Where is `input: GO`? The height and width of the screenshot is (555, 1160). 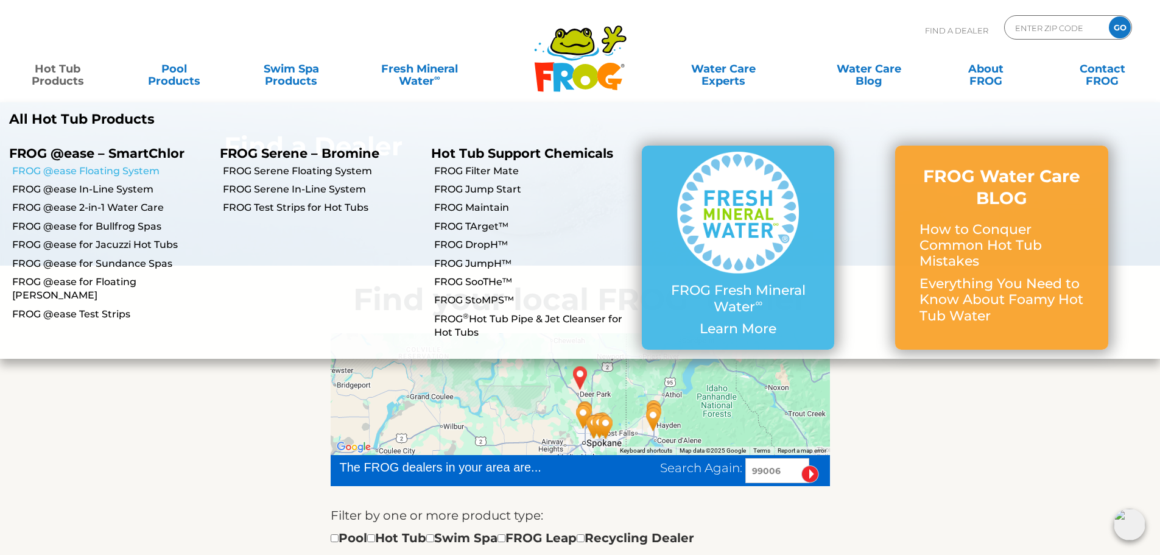 input: GO is located at coordinates (1120, 27).